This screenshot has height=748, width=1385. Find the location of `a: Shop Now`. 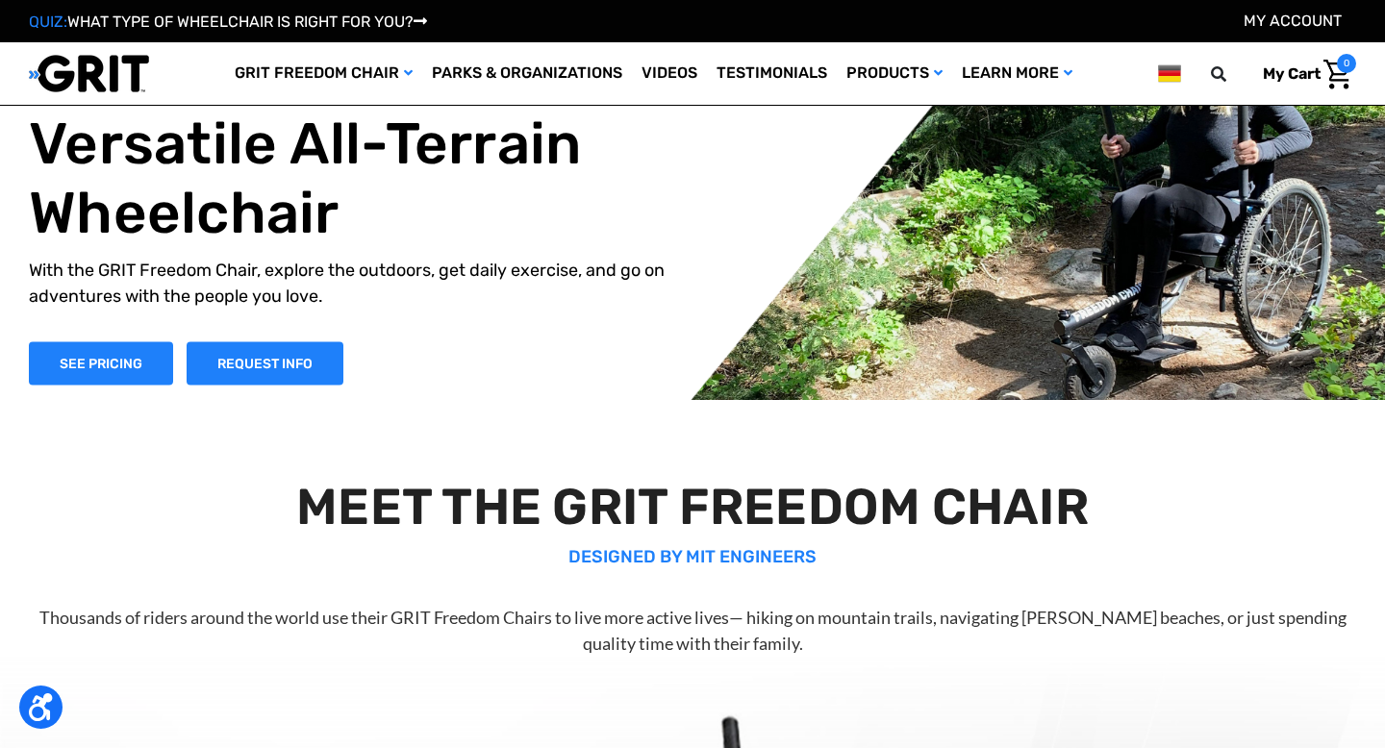

a: Shop Now is located at coordinates (101, 363).